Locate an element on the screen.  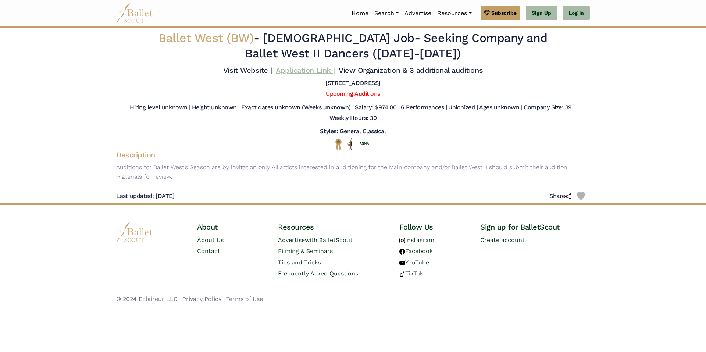
img: instagram logo is located at coordinates (402, 241).